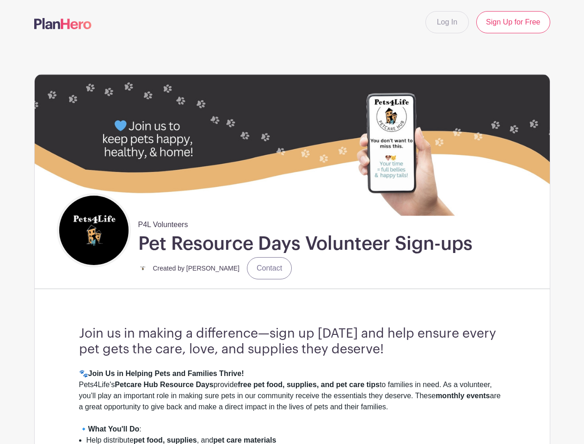 This screenshot has width=584, height=444. What do you see at coordinates (166, 373) in the screenshot?
I see `strong: Join Us in Helping Pets and Families Thrive!` at bounding box center [166, 373].